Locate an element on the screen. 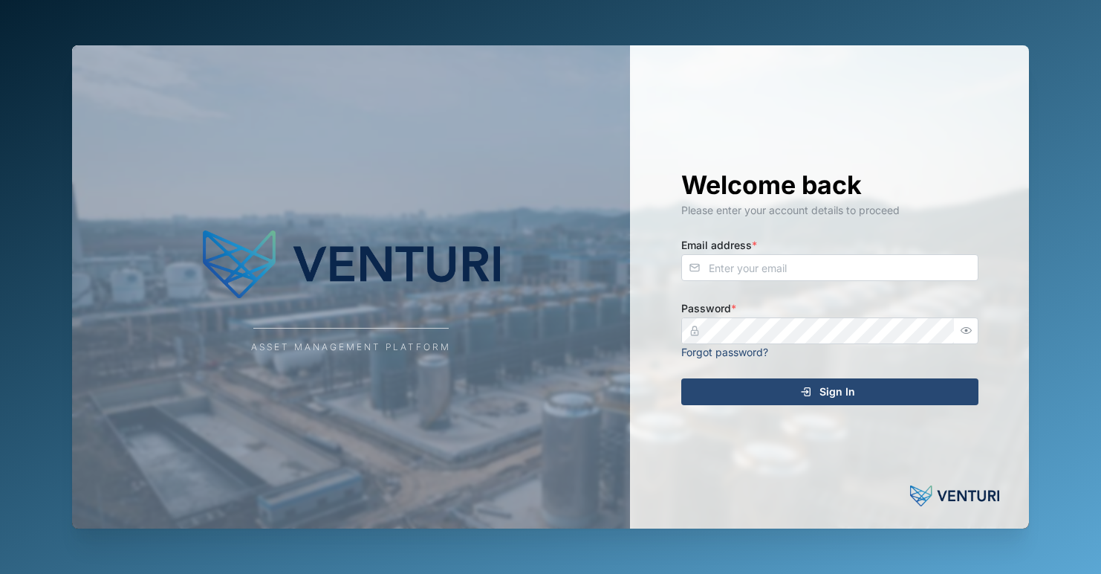 The width and height of the screenshot is (1101, 574). button: Sign In is located at coordinates (830, 392).